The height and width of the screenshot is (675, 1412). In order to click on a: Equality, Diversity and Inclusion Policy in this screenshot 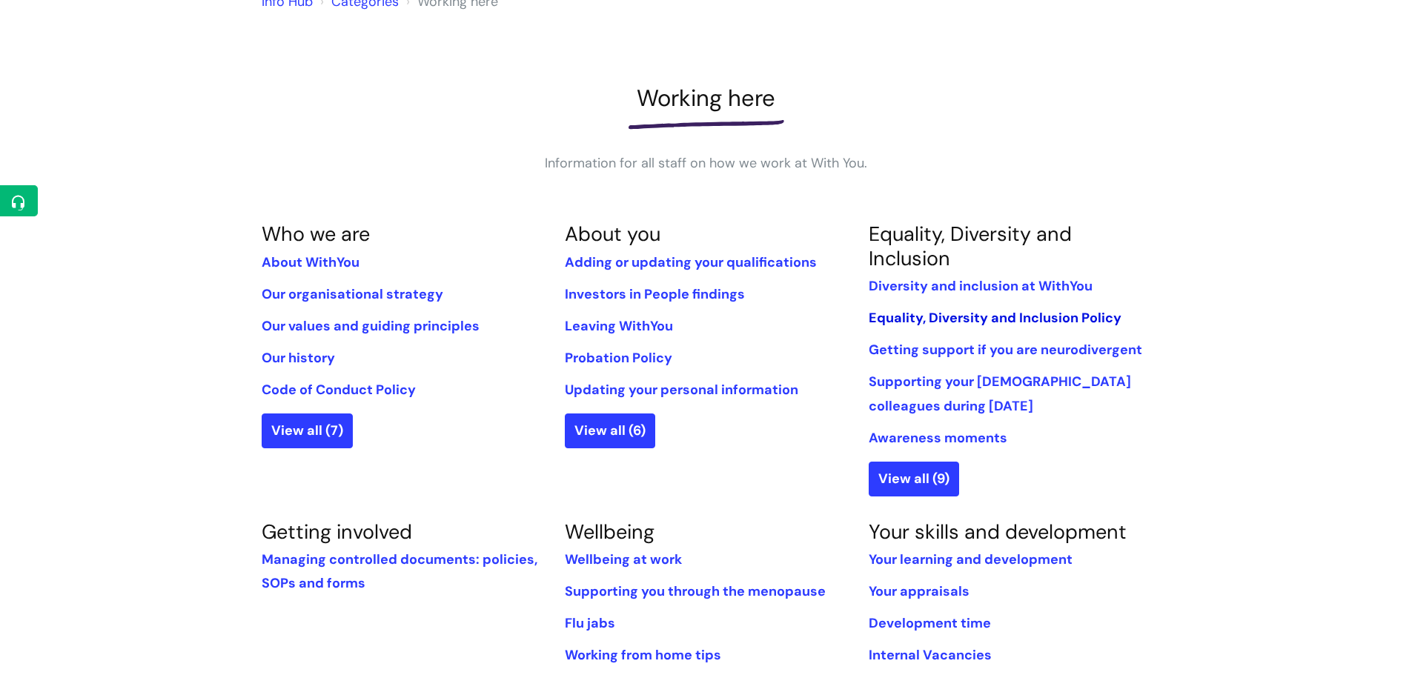, I will do `click(995, 318)`.